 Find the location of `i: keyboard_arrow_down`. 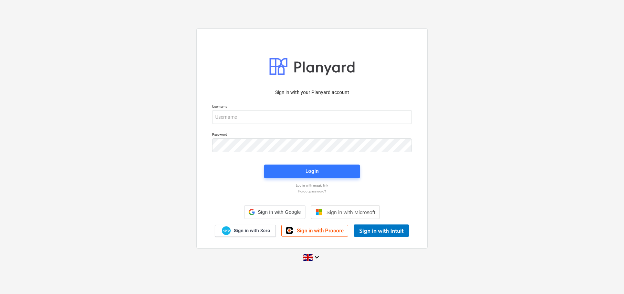

i: keyboard_arrow_down is located at coordinates (317, 257).